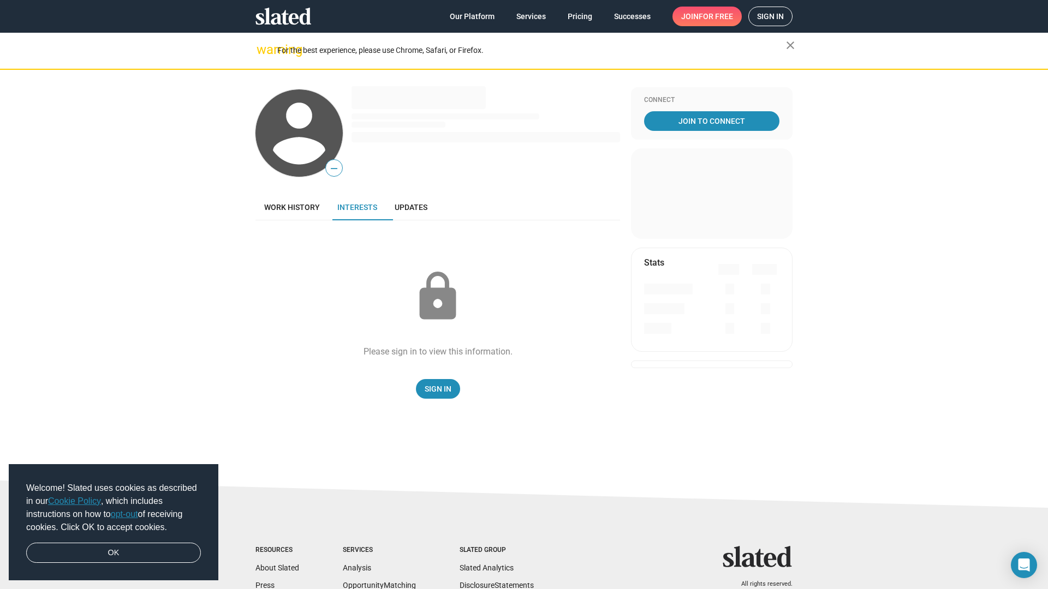  Describe the element at coordinates (357, 568) in the screenshot. I see `a: Analysis` at that location.